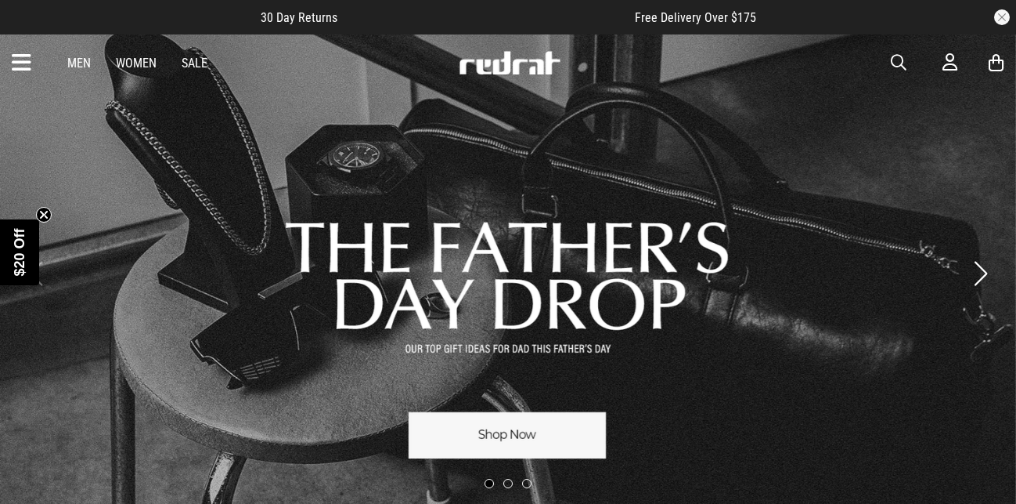 The height and width of the screenshot is (504, 1016). I want to click on span: 30 Day Returns, so click(299, 17).